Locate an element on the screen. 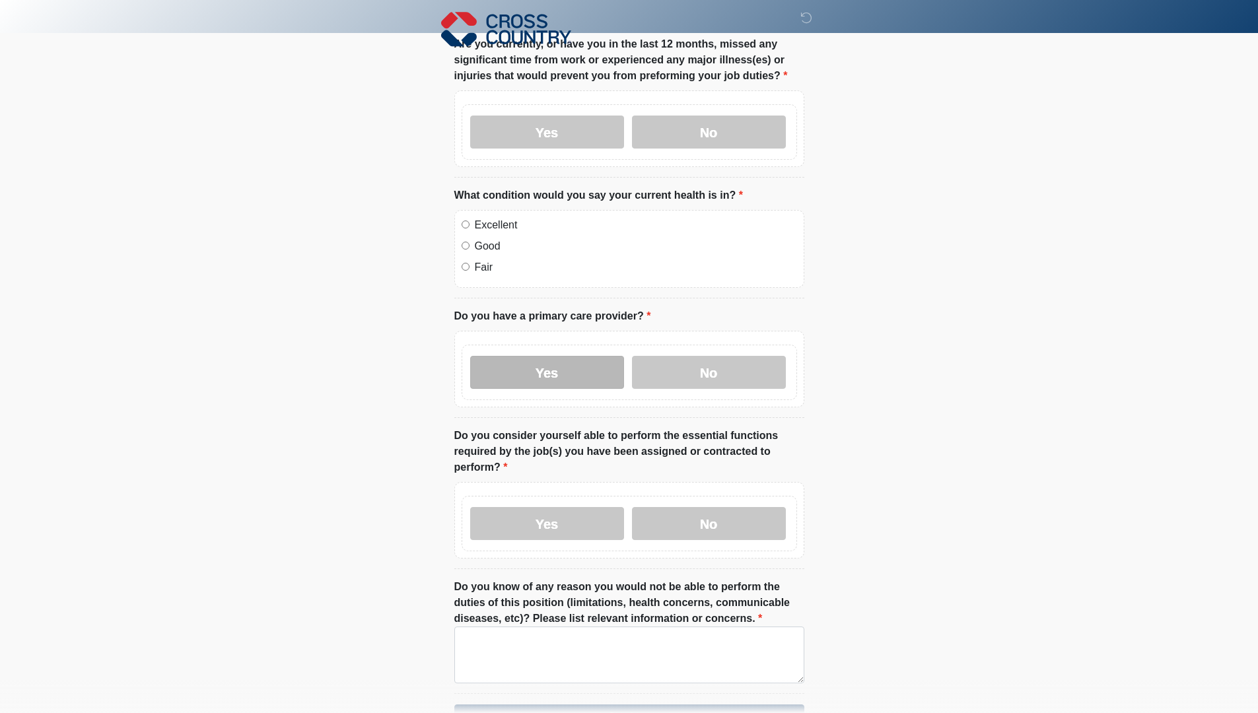 This screenshot has width=1258, height=713. label: Excellent is located at coordinates (636, 225).